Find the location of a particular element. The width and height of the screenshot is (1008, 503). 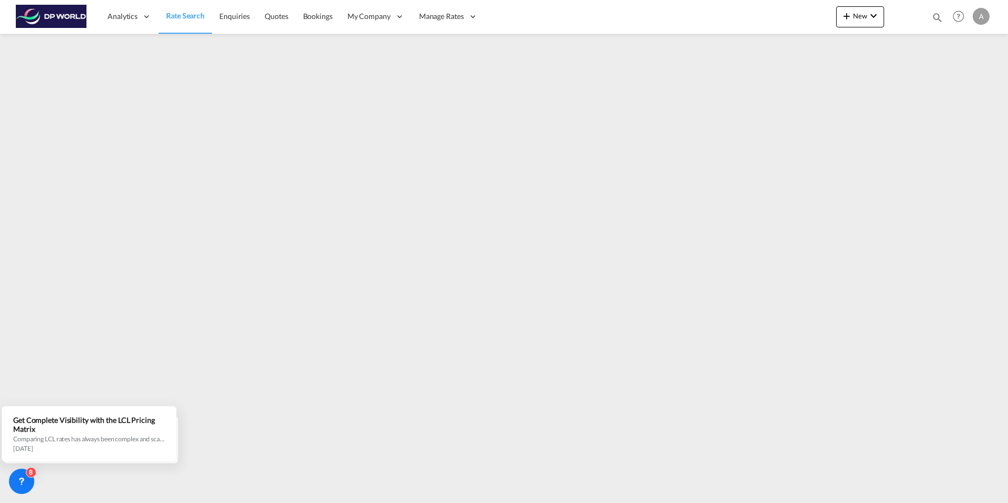

span: Manage Rates is located at coordinates (441, 16).